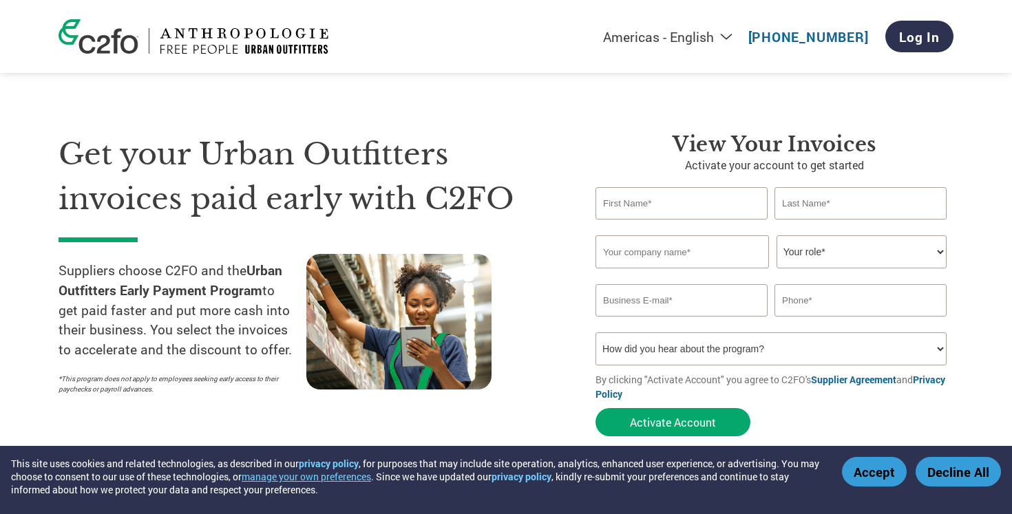  What do you see at coordinates (98, 37) in the screenshot?
I see `img: c2fo logo` at bounding box center [98, 37].